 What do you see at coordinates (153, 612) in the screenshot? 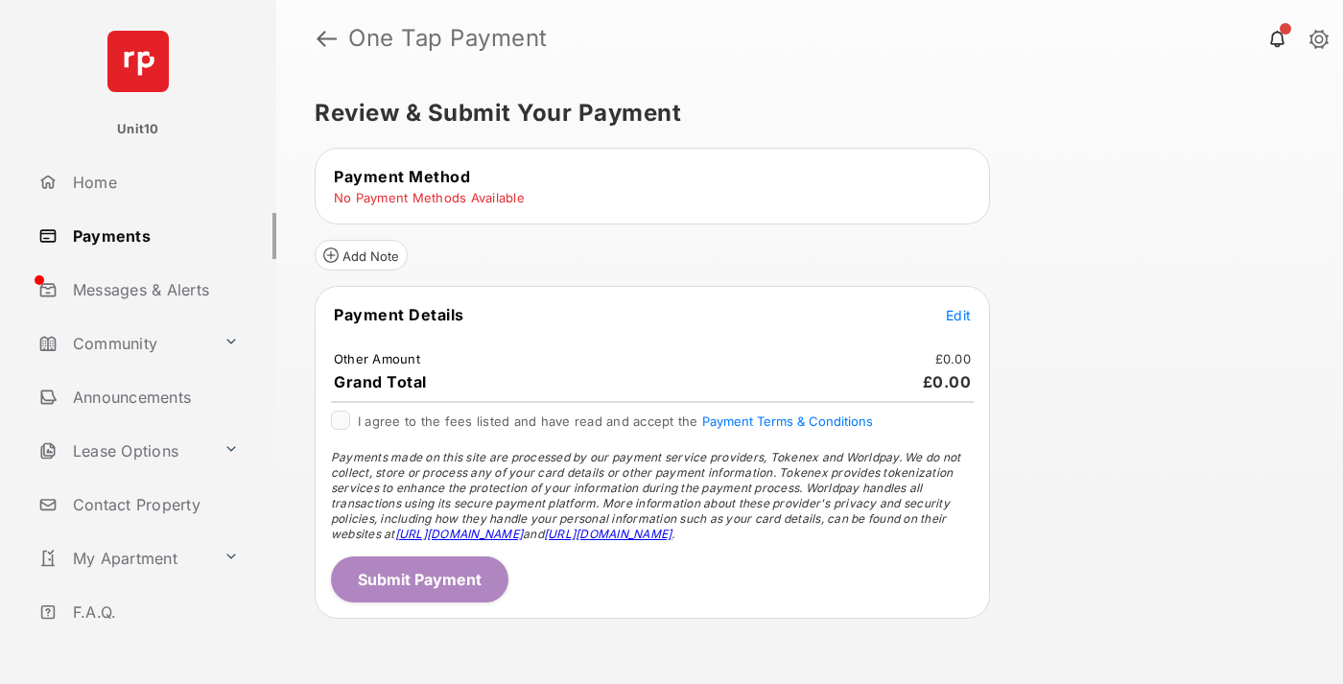
I see `a: F.A.Q.` at bounding box center [153, 612].